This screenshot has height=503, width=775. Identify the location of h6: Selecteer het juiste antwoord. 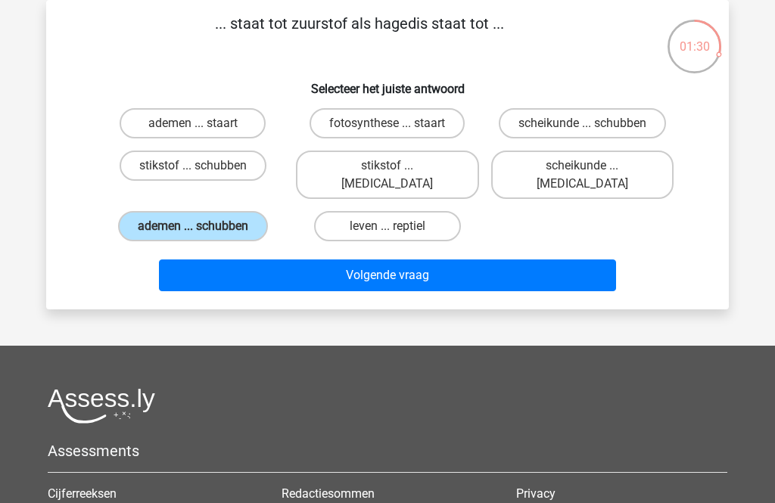
(388, 82).